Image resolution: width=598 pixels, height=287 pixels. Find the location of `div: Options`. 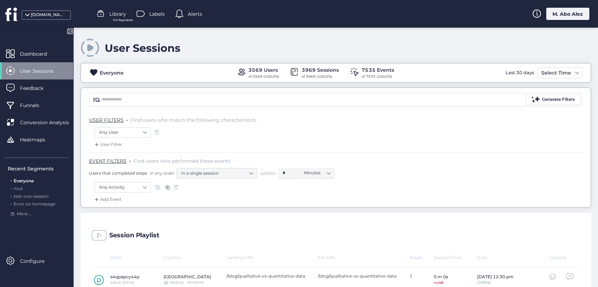

div: Options is located at coordinates (561, 257).